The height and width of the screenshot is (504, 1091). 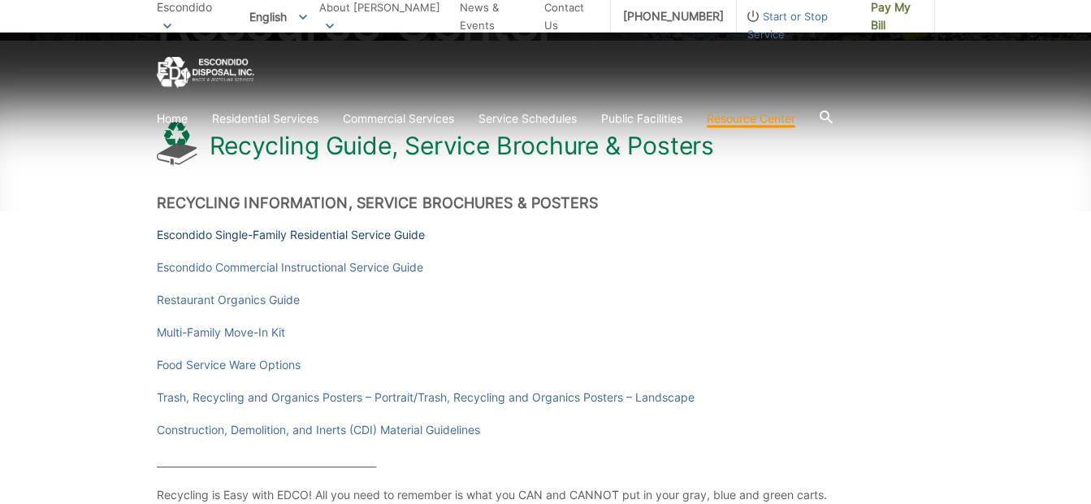 What do you see at coordinates (527, 119) in the screenshot?
I see `a: Service Schedules` at bounding box center [527, 119].